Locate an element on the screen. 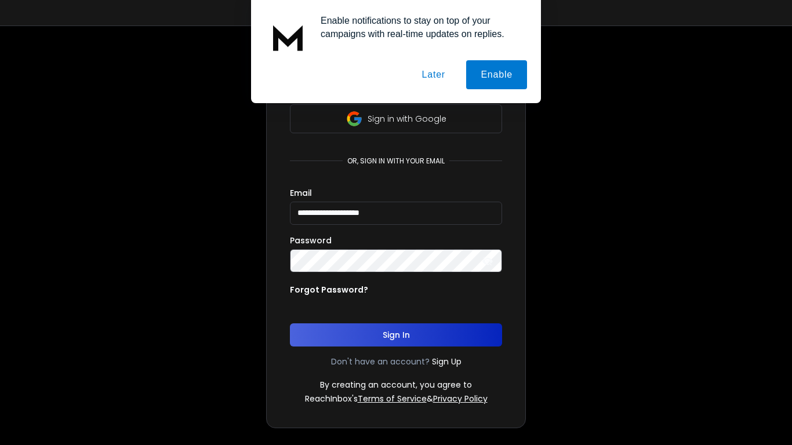  button: Later is located at coordinates (433, 75).